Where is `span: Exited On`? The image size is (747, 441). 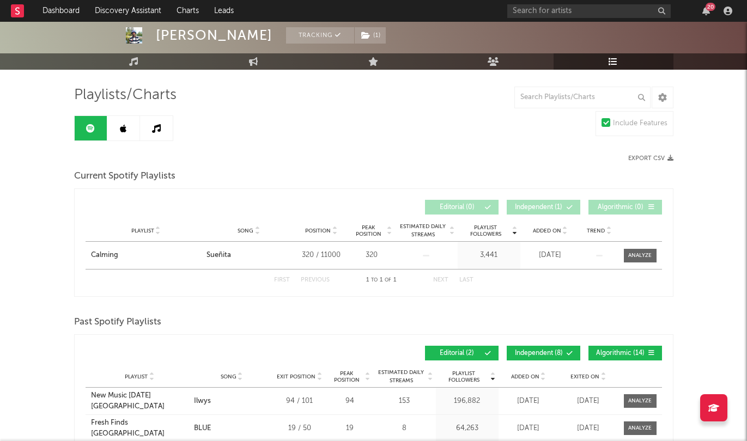
span: Exited On is located at coordinates (585, 377).